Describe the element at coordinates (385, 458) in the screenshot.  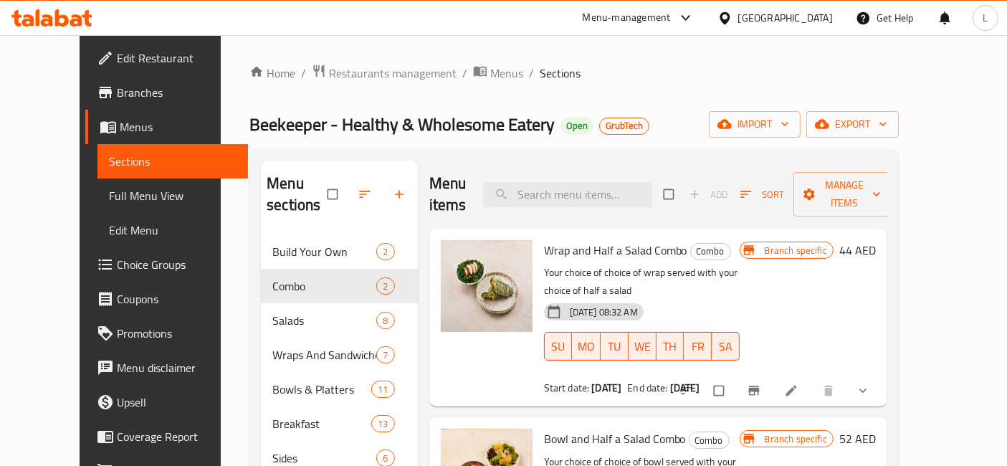
I see `span: 6` at that location.